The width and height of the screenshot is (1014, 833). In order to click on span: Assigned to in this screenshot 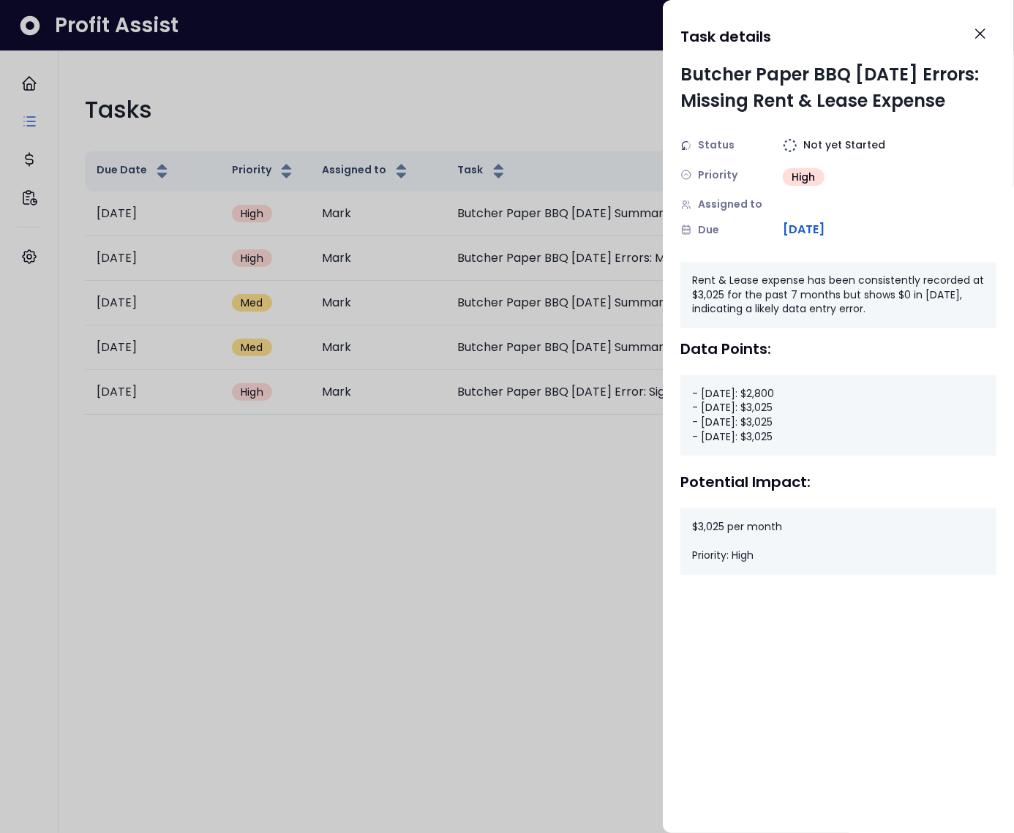, I will do `click(730, 204)`.